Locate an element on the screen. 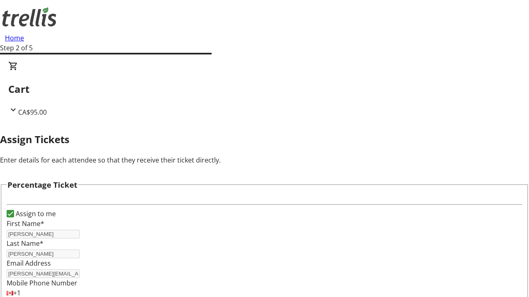 The width and height of the screenshot is (529, 297). div: CartCA$95.00 is located at coordinates (264, 89).